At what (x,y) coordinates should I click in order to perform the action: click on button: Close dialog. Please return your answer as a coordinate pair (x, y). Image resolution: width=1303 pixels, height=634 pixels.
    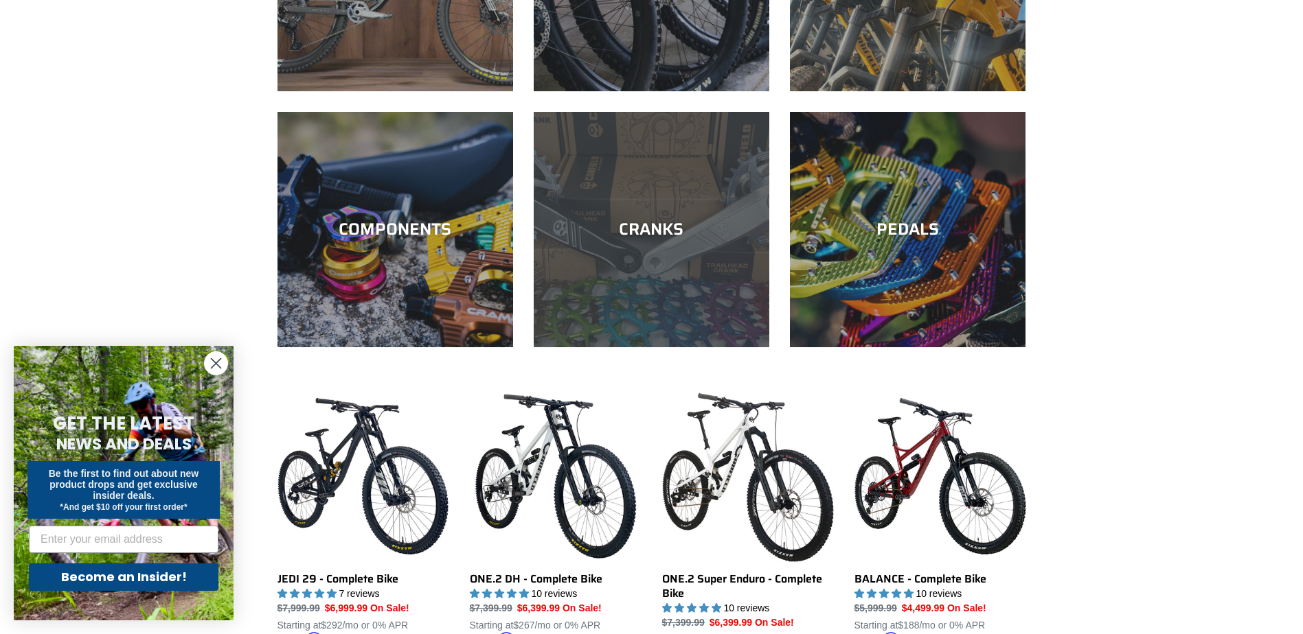
    Looking at the image, I should click on (216, 363).